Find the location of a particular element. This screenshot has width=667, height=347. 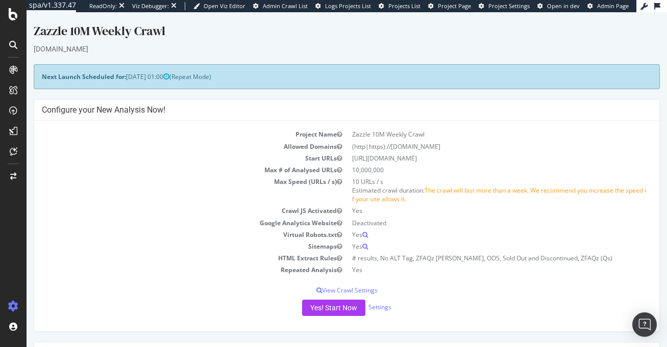

span: Admin Crawl List is located at coordinates (285, 6).